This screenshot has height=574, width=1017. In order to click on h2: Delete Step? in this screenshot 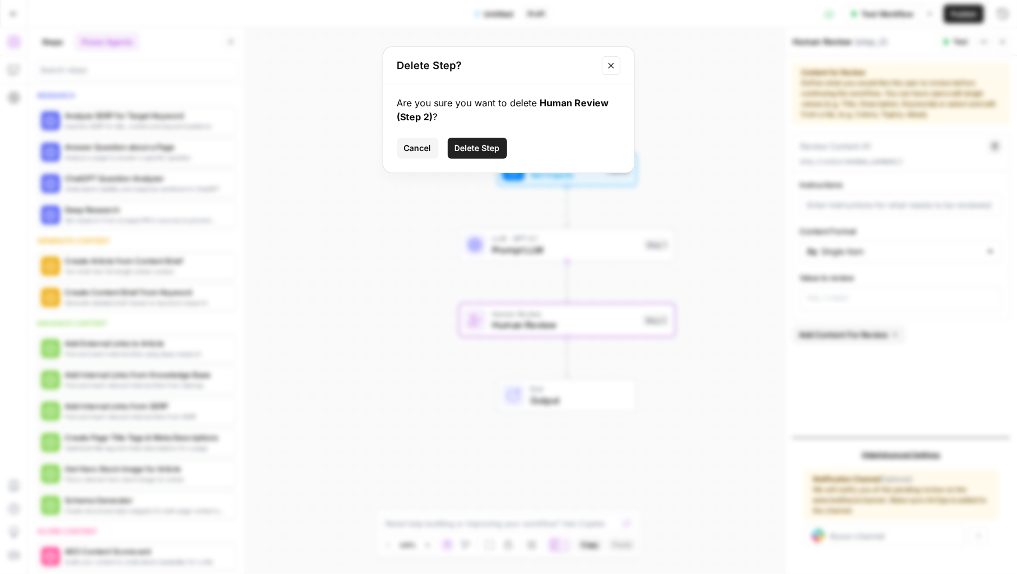, I will do `click(496, 66)`.